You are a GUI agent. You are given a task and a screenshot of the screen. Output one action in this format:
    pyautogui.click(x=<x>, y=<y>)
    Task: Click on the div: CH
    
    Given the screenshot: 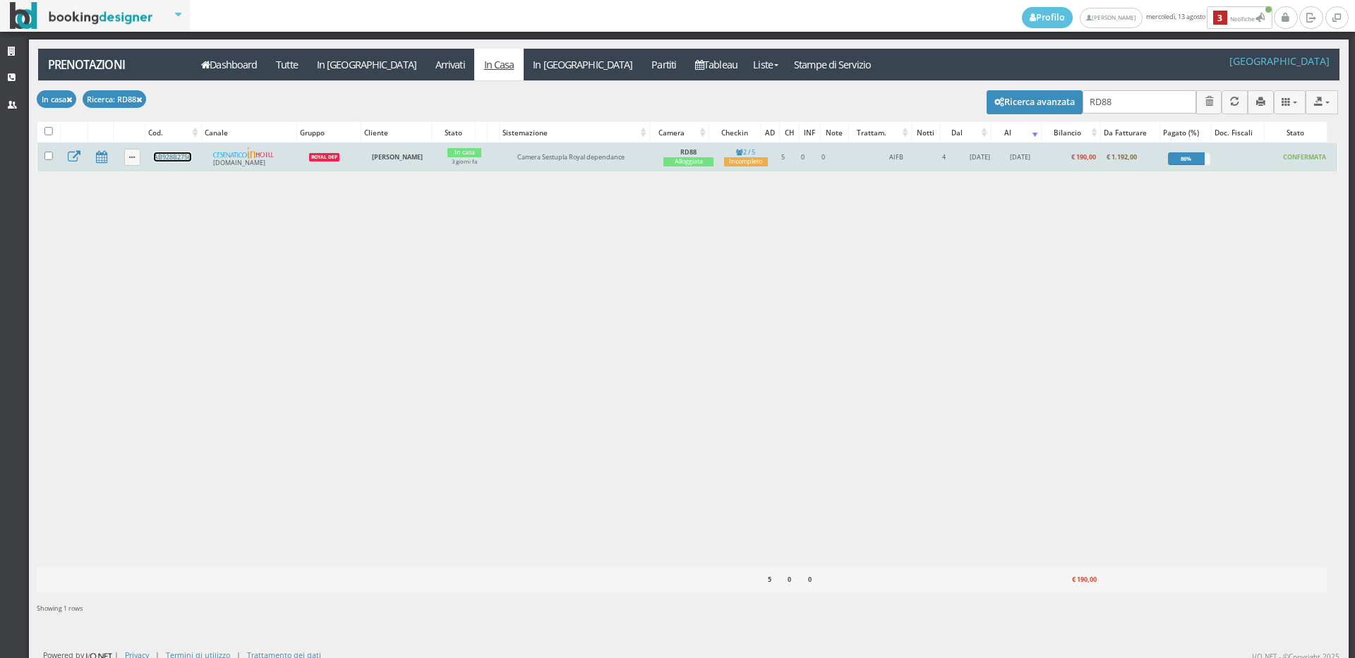 What is the action you would take?
    pyautogui.click(x=789, y=133)
    